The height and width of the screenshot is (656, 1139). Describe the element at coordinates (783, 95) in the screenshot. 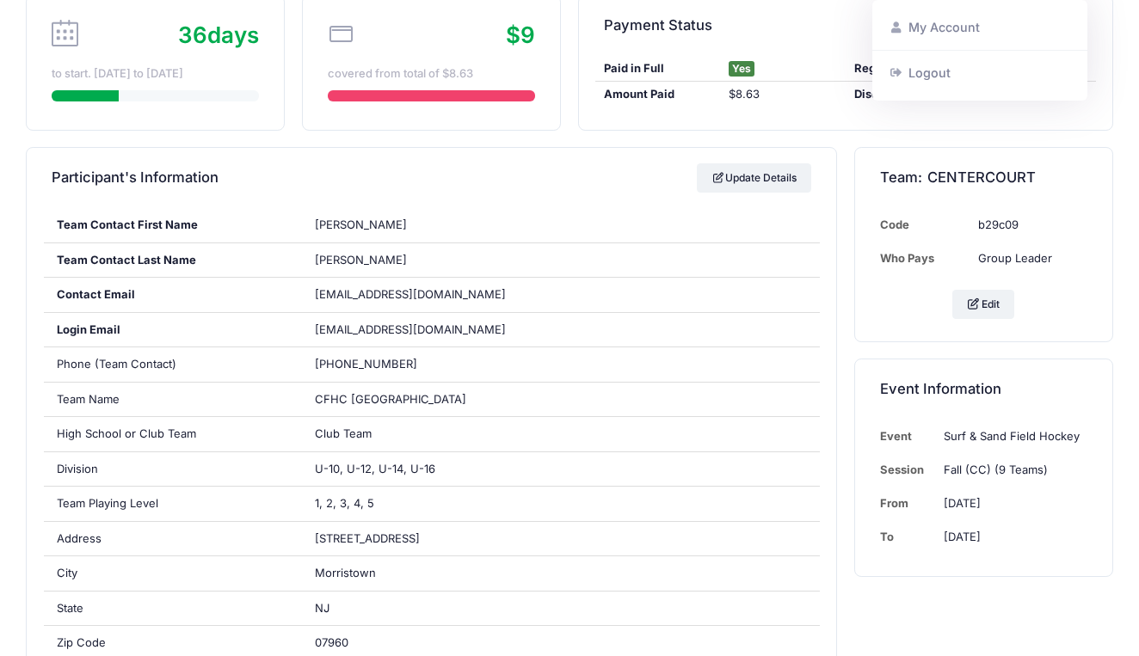

I see `div: $8.63` at that location.